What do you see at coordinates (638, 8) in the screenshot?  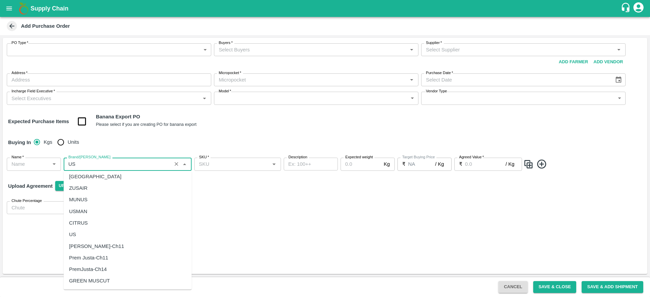 I see `div: account of current user` at bounding box center [638, 8].